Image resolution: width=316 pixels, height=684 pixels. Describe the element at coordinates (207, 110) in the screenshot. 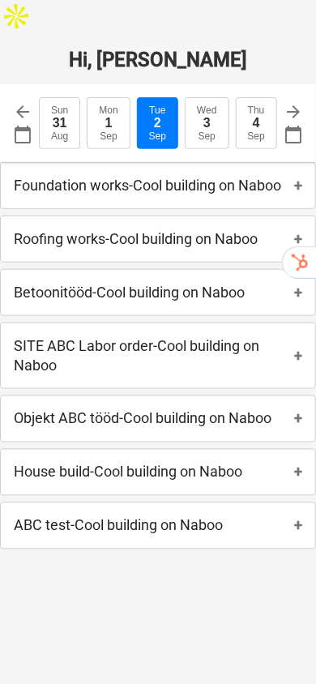

I see `div: Wed` at that location.